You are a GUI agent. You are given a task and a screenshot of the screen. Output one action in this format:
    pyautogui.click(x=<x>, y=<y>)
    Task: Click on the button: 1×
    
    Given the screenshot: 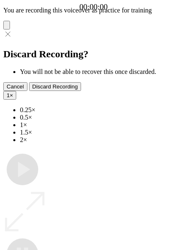 What is the action you would take?
    pyautogui.click(x=10, y=95)
    